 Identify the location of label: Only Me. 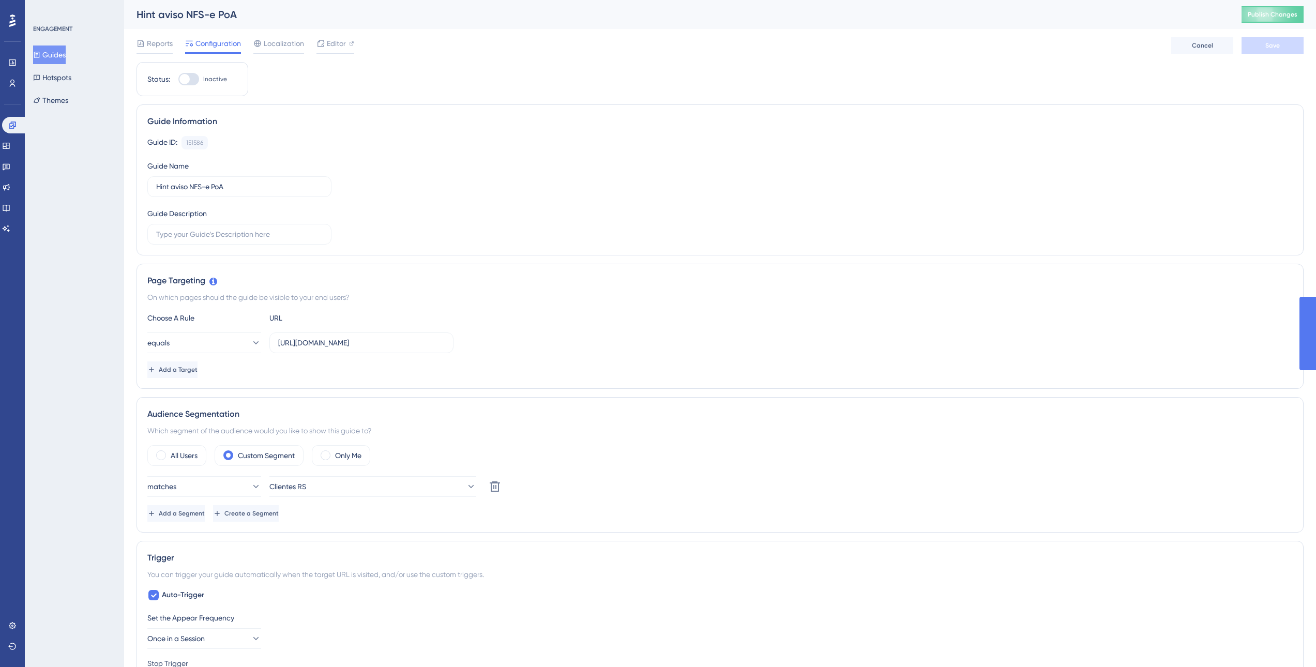
(348, 456).